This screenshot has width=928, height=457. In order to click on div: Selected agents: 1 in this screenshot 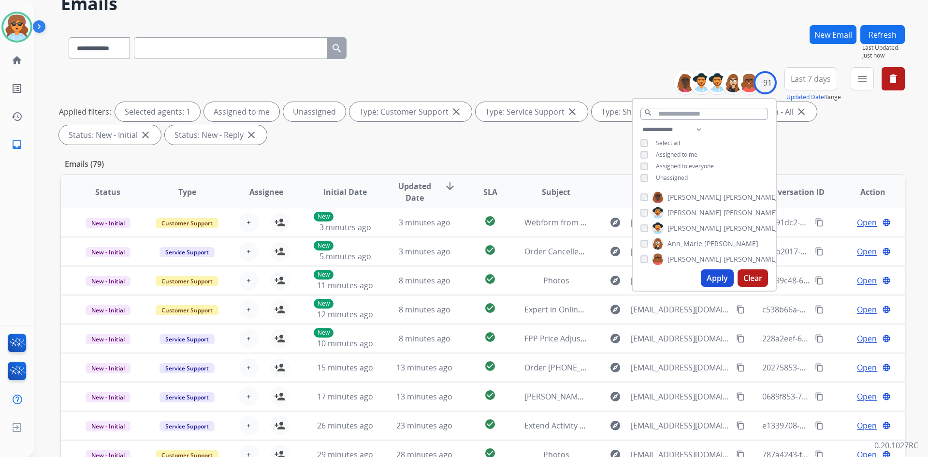, I will do `click(158, 112)`.